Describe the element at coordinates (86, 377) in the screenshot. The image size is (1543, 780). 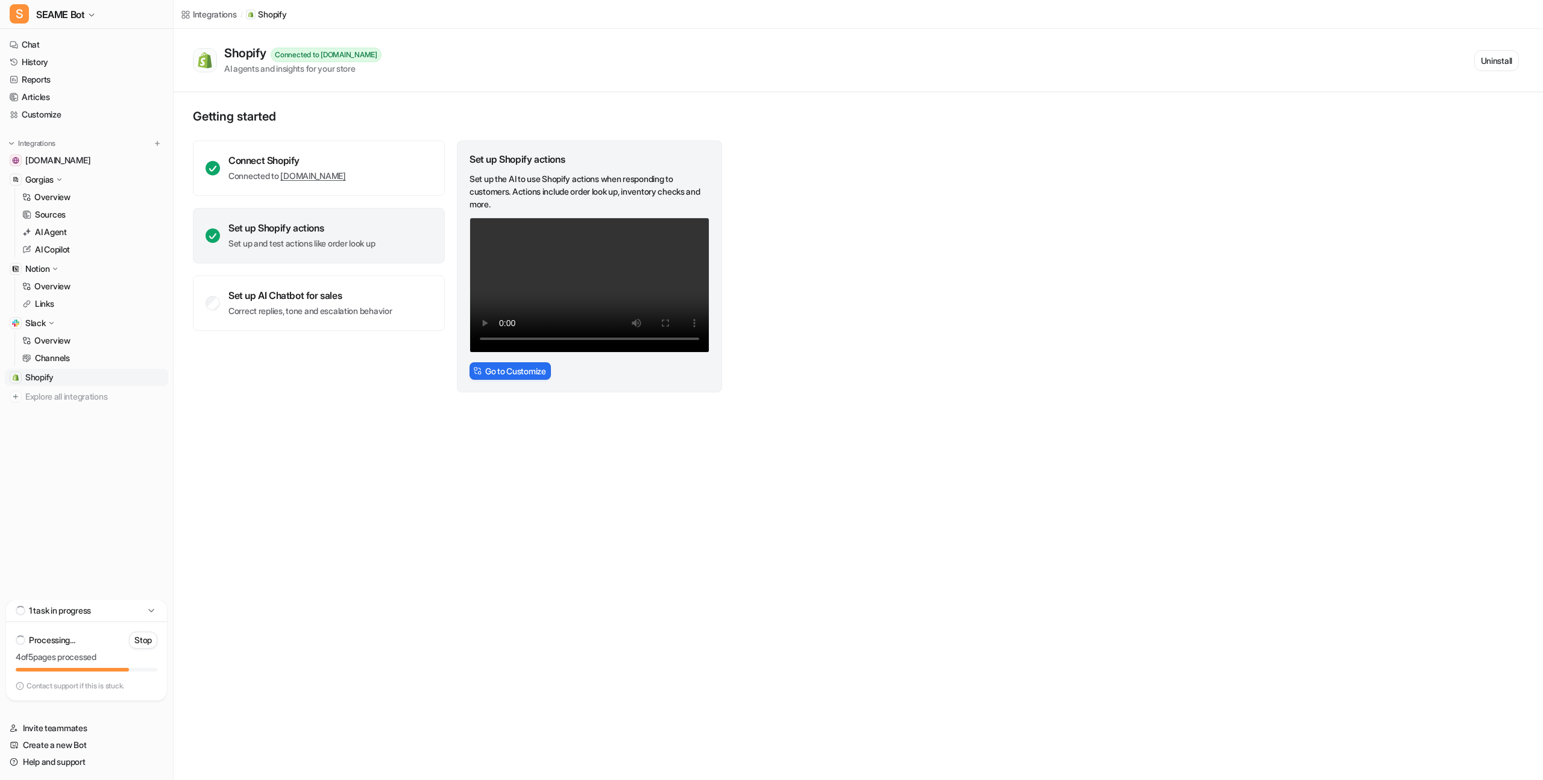
I see `a: ShopifyShopify` at that location.